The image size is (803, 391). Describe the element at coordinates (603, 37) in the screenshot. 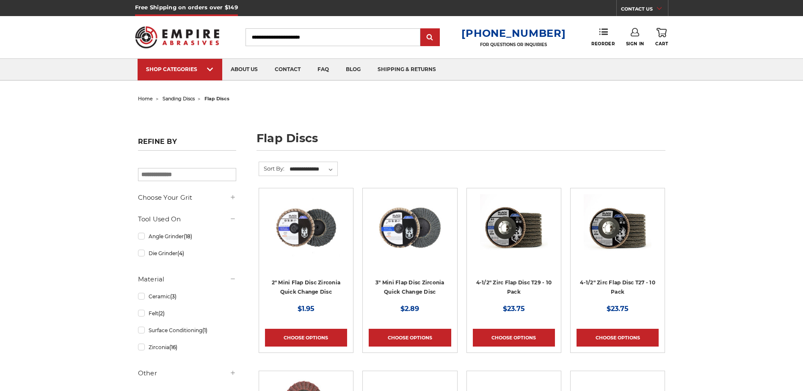

I see `a: Reorder` at that location.